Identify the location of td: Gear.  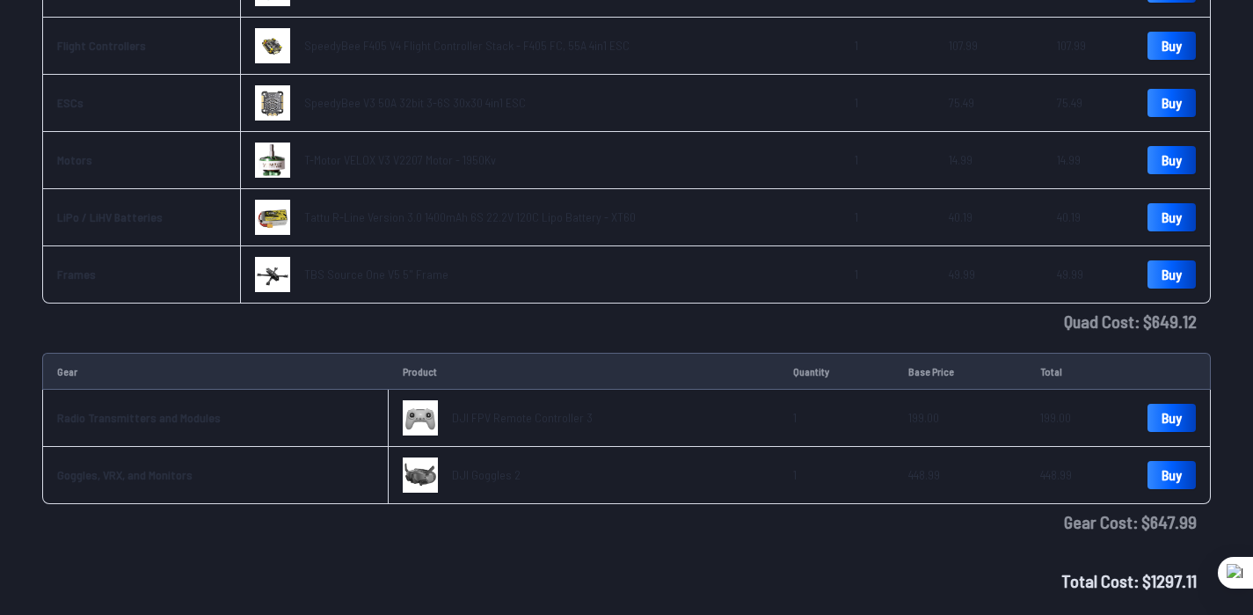
(215, 371).